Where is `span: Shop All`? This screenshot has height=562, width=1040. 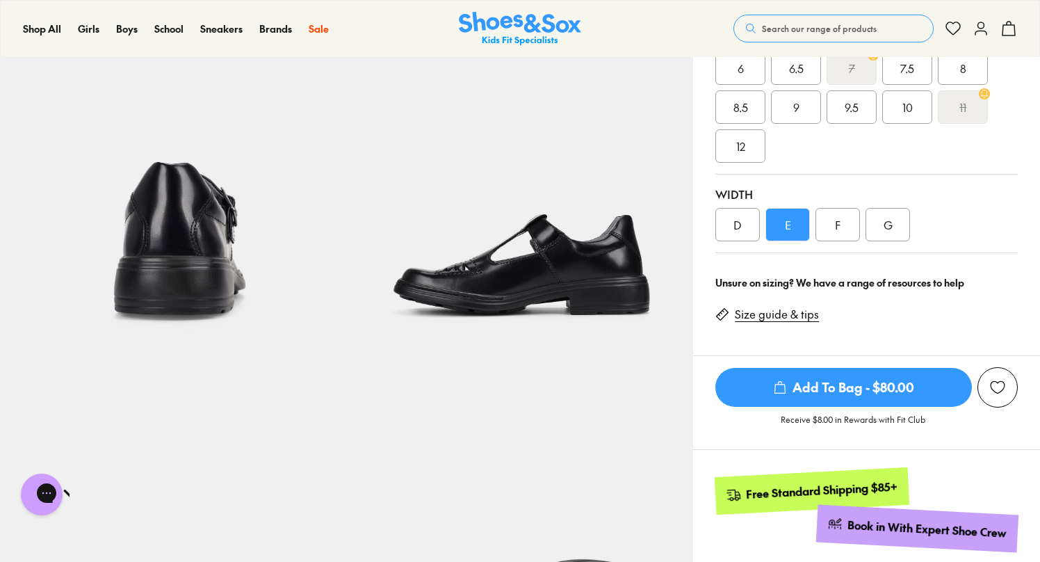
span: Shop All is located at coordinates (42, 29).